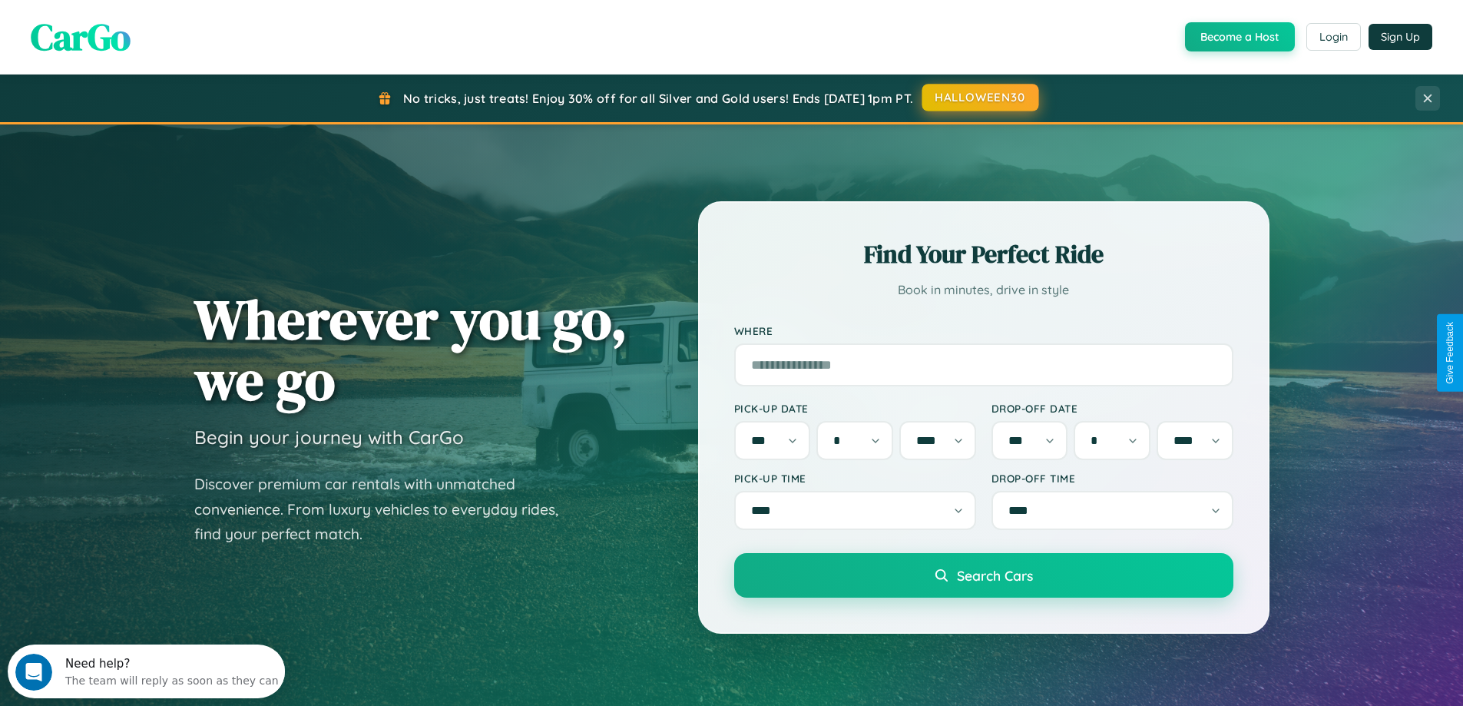  I want to click on button: HALLOWEEN30, so click(981, 98).